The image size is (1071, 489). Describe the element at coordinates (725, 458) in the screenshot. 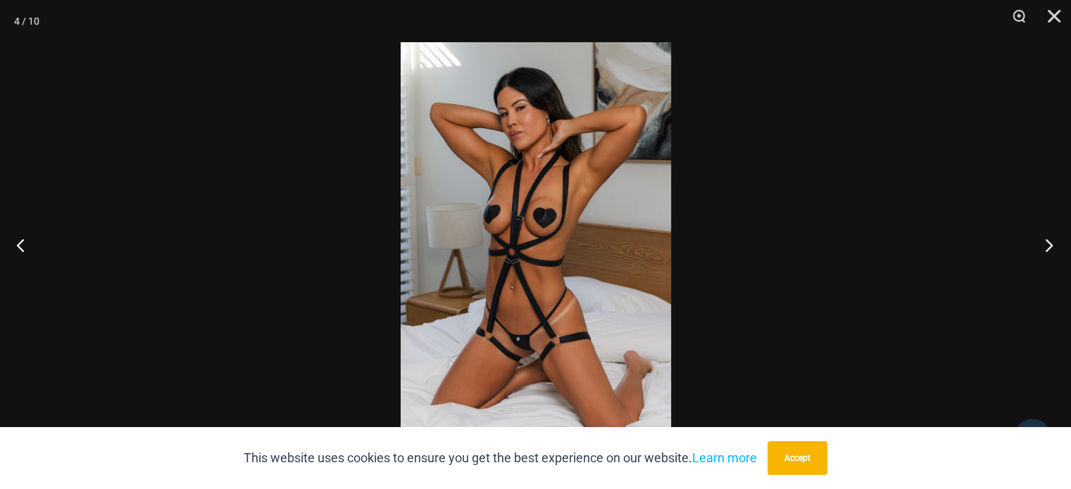

I see `a: Learn more` at that location.